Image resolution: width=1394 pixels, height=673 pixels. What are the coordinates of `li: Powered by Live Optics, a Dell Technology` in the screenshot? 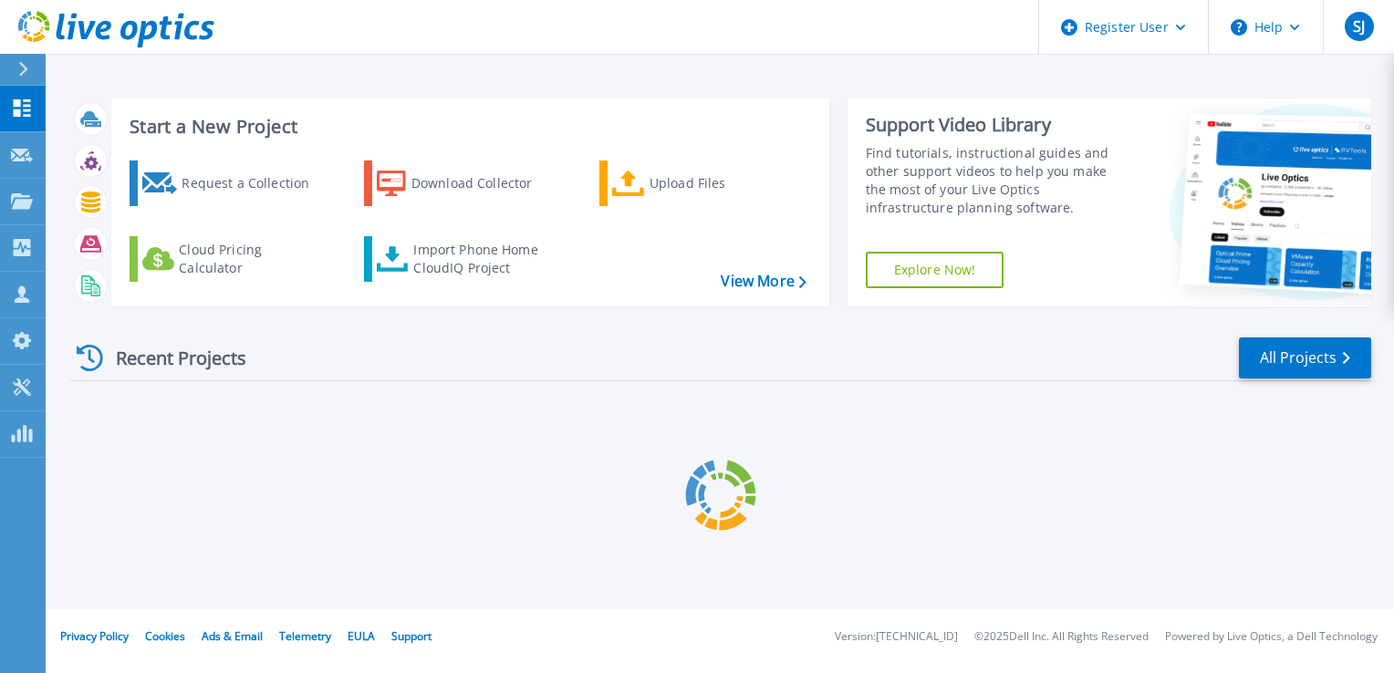 It's located at (1271, 637).